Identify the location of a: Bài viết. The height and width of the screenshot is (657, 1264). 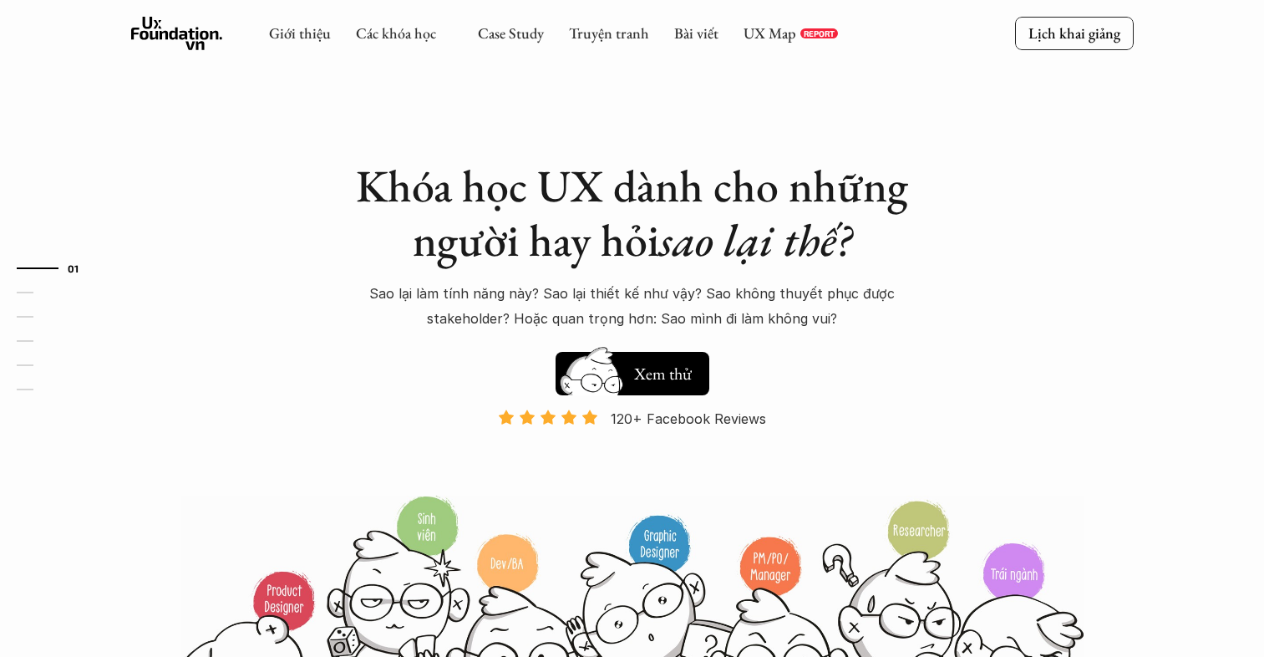
(696, 33).